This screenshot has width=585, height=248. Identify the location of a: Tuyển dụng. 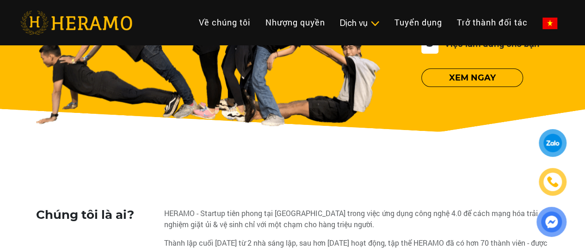
(418, 22).